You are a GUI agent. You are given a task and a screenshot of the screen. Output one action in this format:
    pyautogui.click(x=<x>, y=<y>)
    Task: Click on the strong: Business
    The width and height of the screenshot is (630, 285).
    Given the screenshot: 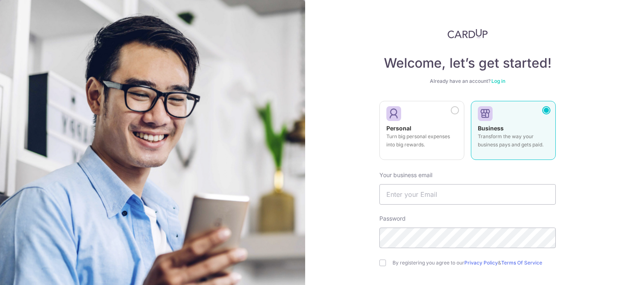 What is the action you would take?
    pyautogui.click(x=490, y=128)
    